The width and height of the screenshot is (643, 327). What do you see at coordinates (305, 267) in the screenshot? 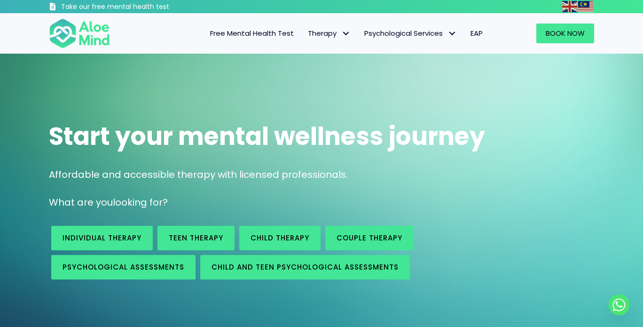
I see `a: Child and Teen Psychological assessments` at bounding box center [305, 267].